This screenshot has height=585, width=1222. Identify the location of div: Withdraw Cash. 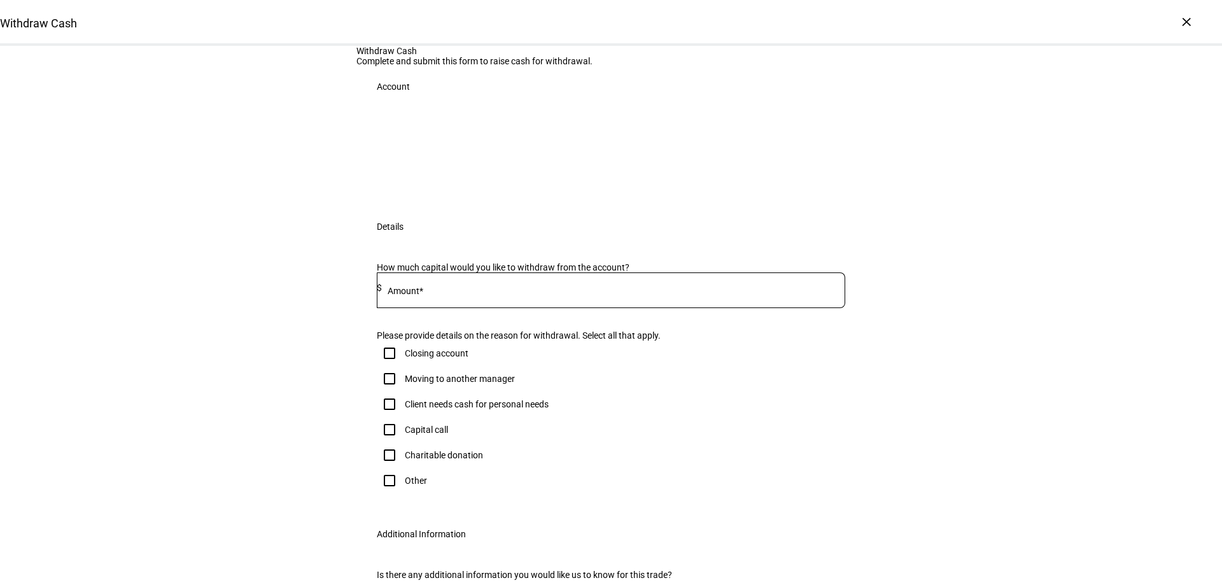
(611, 51).